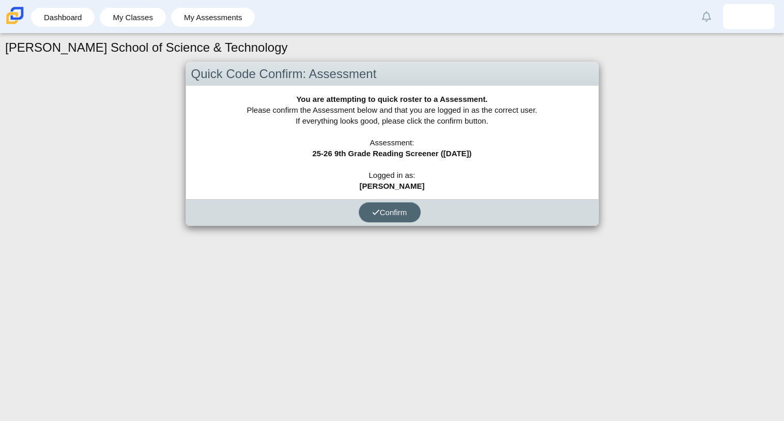 The height and width of the screenshot is (421, 784). What do you see at coordinates (392, 99) in the screenshot?
I see `b: You are attempting to quick roster to a Assessment.` at bounding box center [392, 99].